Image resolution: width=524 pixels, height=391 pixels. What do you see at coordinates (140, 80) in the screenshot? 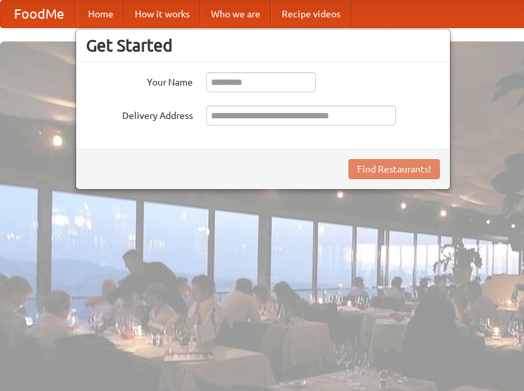
I see `label: Your Name` at bounding box center [140, 80].